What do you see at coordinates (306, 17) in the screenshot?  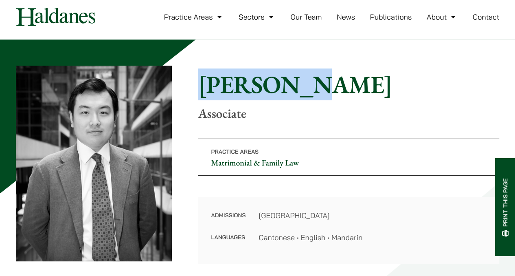 I see `a: Our Team` at bounding box center [306, 17].